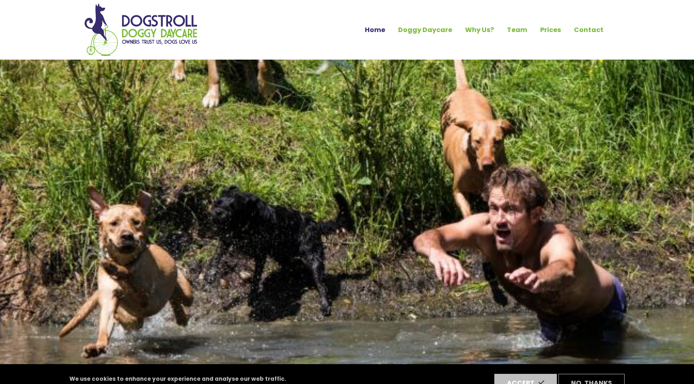 Image resolution: width=694 pixels, height=384 pixels. I want to click on img: Home, so click(141, 30).